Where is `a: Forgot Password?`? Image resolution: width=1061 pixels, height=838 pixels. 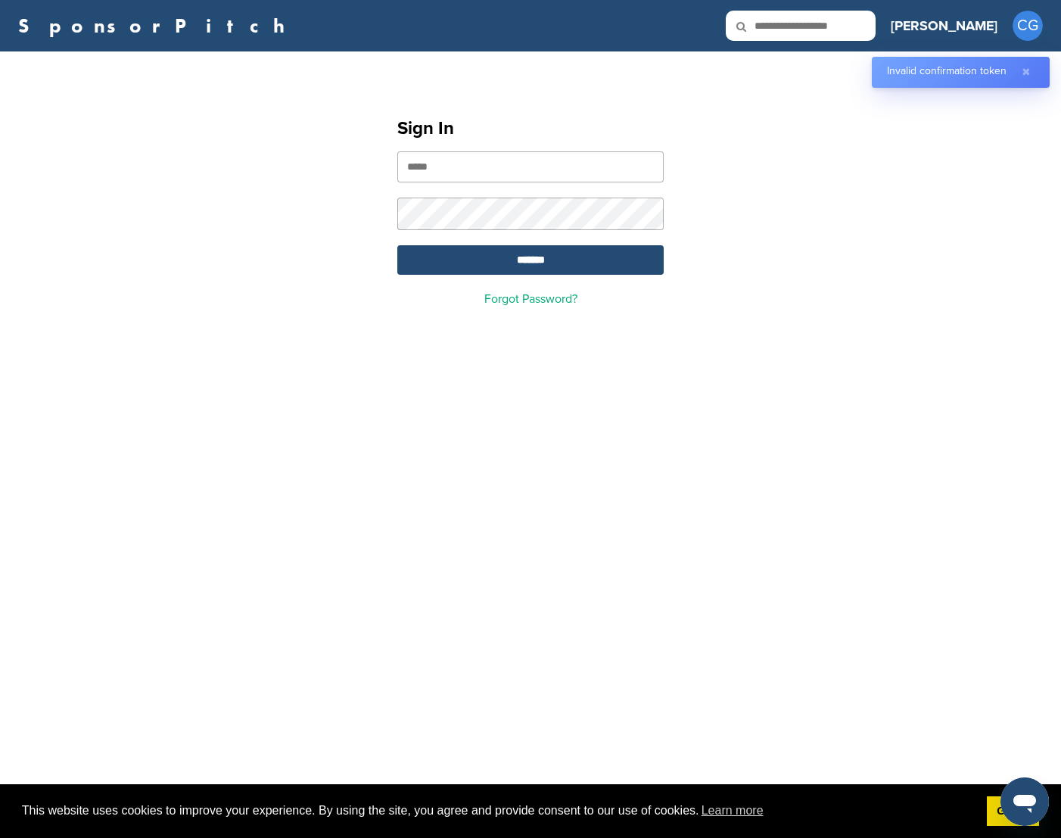
a: Forgot Password? is located at coordinates (531, 299).